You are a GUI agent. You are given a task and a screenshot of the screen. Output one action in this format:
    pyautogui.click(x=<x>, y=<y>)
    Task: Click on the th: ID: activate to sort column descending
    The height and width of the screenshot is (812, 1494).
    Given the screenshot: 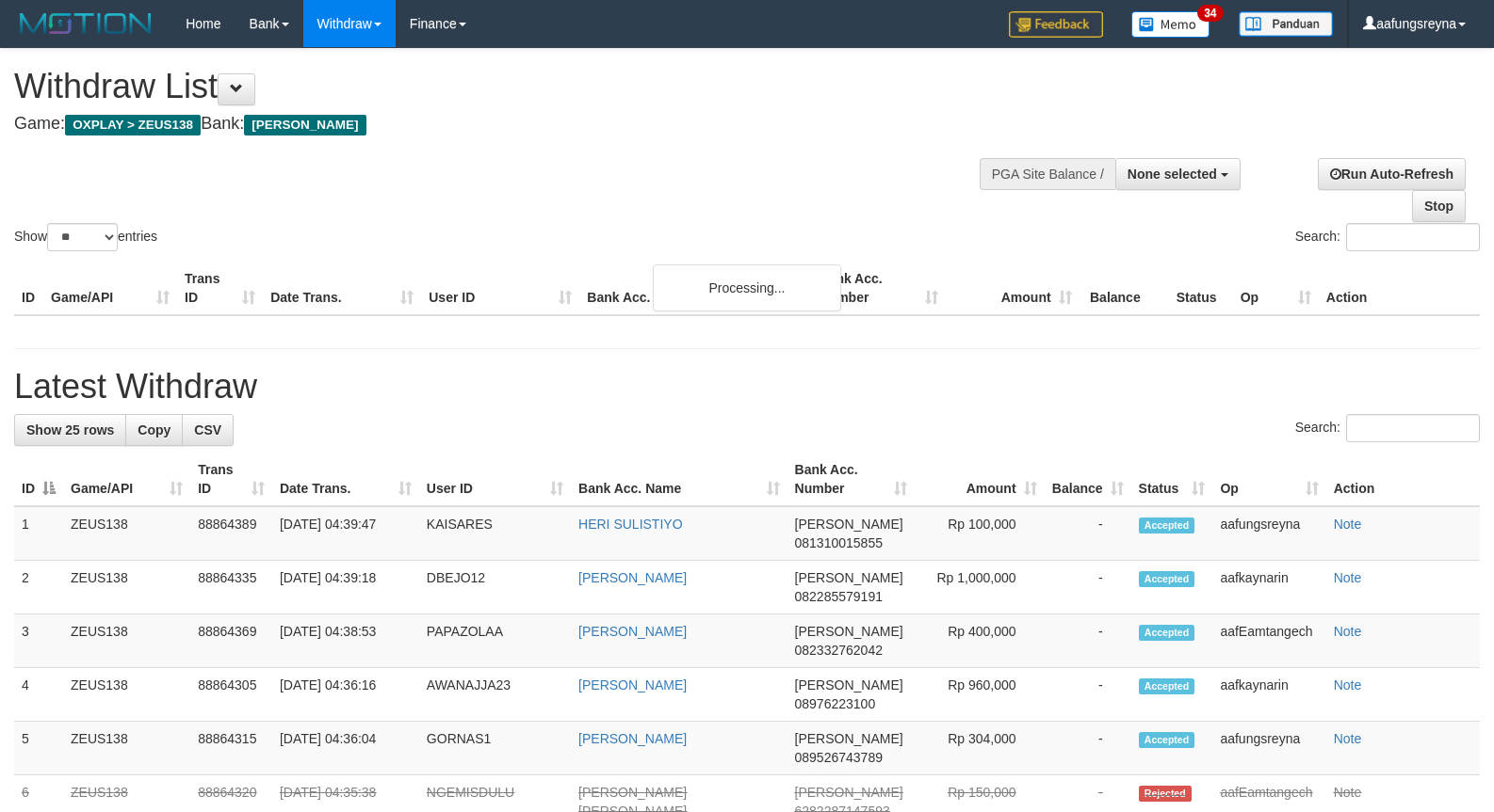 What is the action you would take?
    pyautogui.click(x=39, y=479)
    